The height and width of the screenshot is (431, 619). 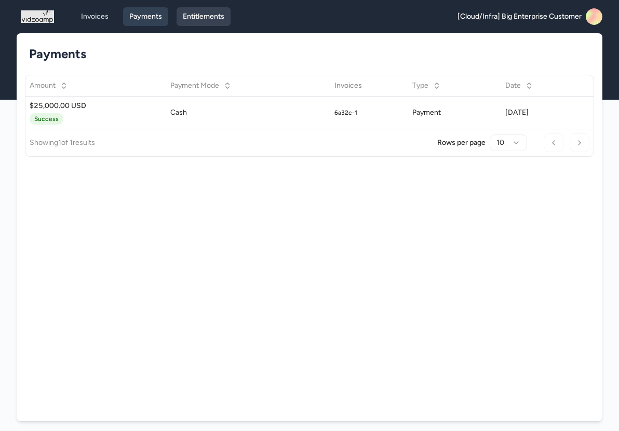 I want to click on a: Entitlements, so click(x=203, y=17).